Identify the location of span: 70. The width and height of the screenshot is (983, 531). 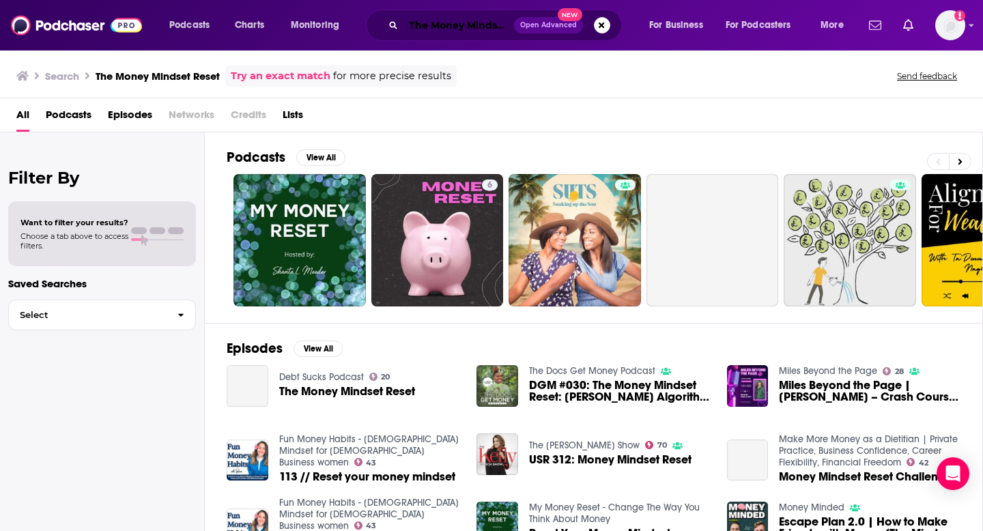
(662, 445).